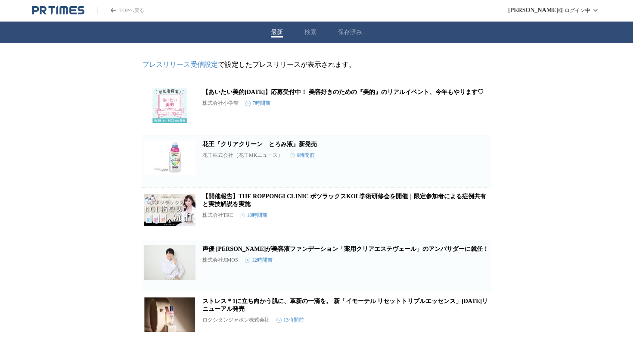 The image size is (633, 344). I want to click on img: 【あいたい美的2025】応募受付中！ 美容好きのための『美的』のリアルイベント、今年もやります♡, so click(170, 106).